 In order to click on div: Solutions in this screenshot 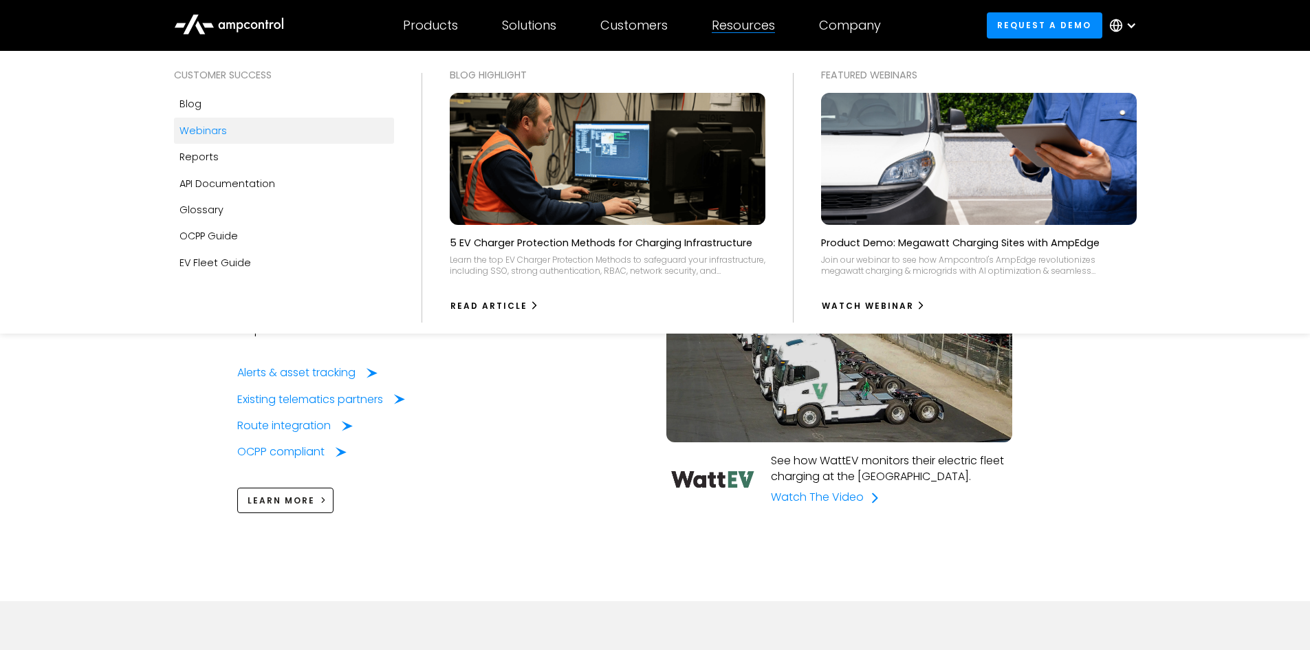, I will do `click(529, 25)`.